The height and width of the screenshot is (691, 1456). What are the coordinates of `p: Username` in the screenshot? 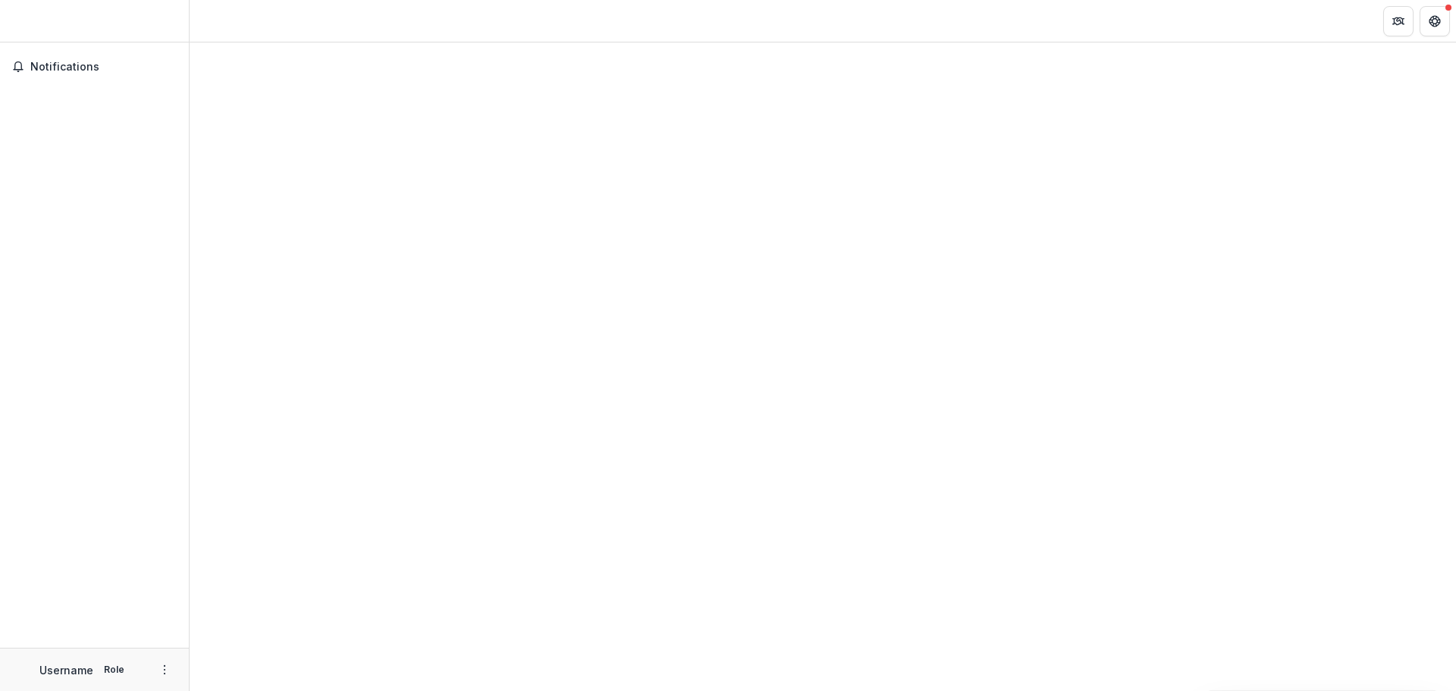 It's located at (66, 670).